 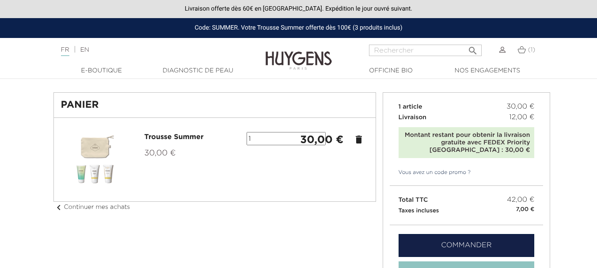 I want to click on span: 42,00 €, so click(x=520, y=200).